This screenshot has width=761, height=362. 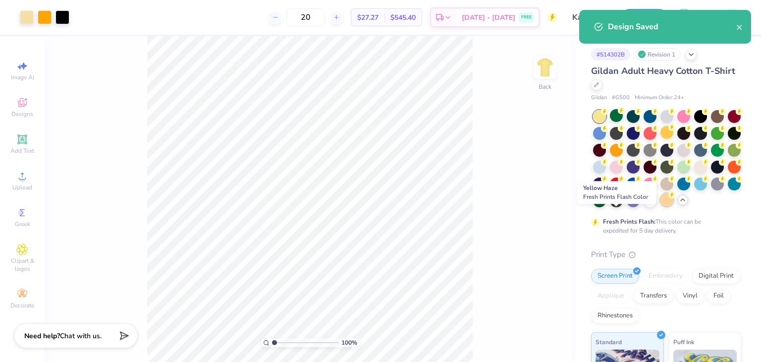 I want to click on div: Revision 1, so click(x=658, y=54).